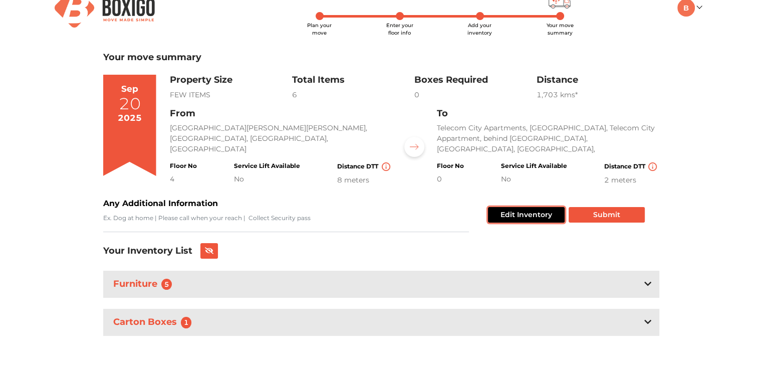 The width and height of the screenshot is (762, 370). Describe the element at coordinates (353, 95) in the screenshot. I see `div: 6` at that location.